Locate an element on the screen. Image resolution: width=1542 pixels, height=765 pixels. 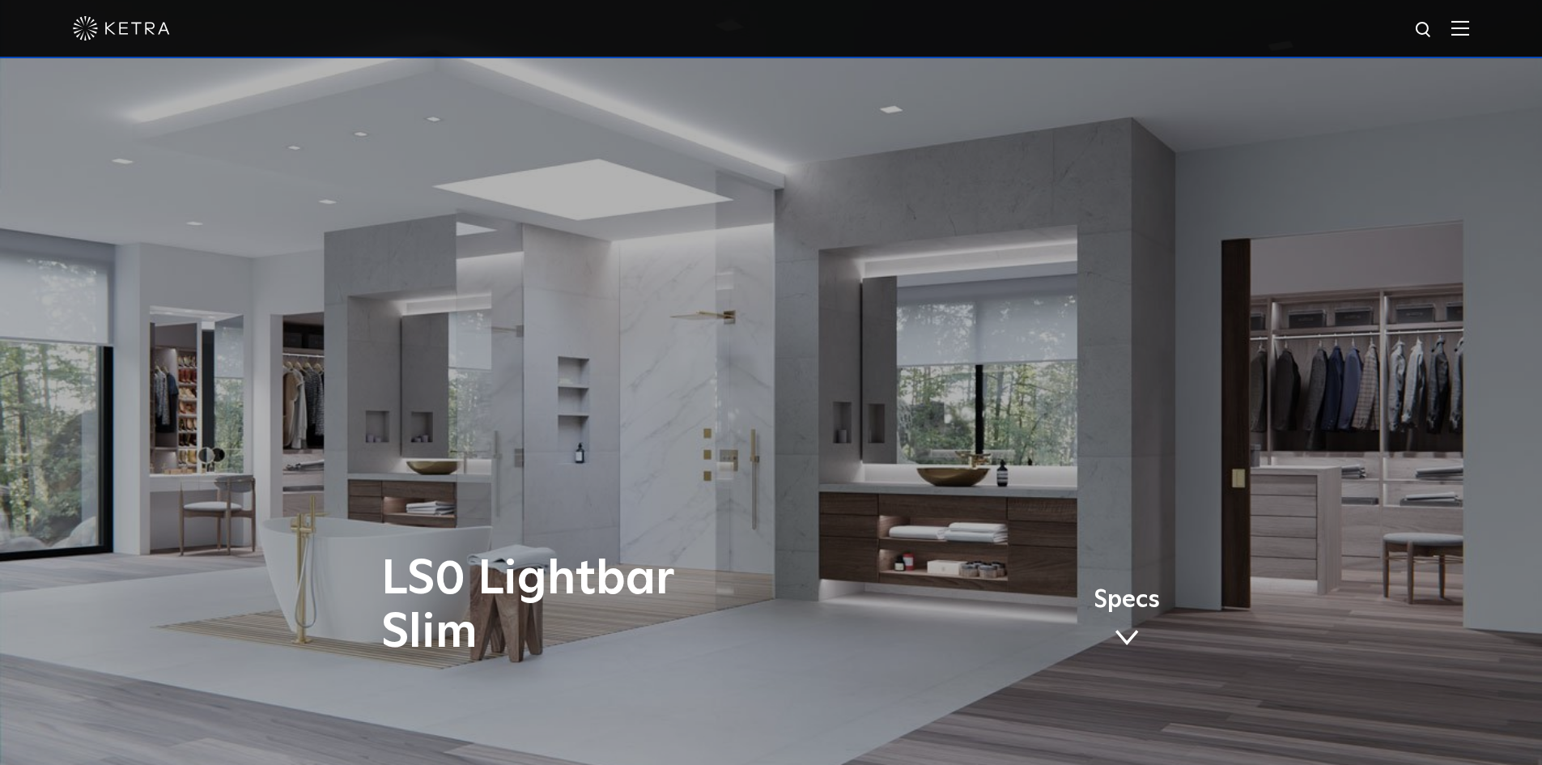
img: search icon is located at coordinates (1424, 30).